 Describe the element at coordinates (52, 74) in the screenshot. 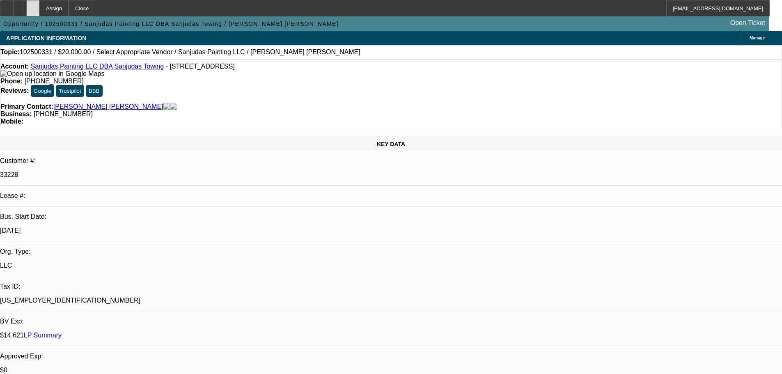

I see `img: Open up location in Google Maps` at that location.